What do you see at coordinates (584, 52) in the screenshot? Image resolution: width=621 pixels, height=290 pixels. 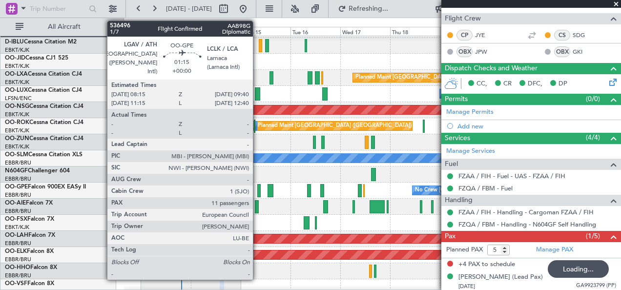 I see `a: GKI` at bounding box center [584, 52].